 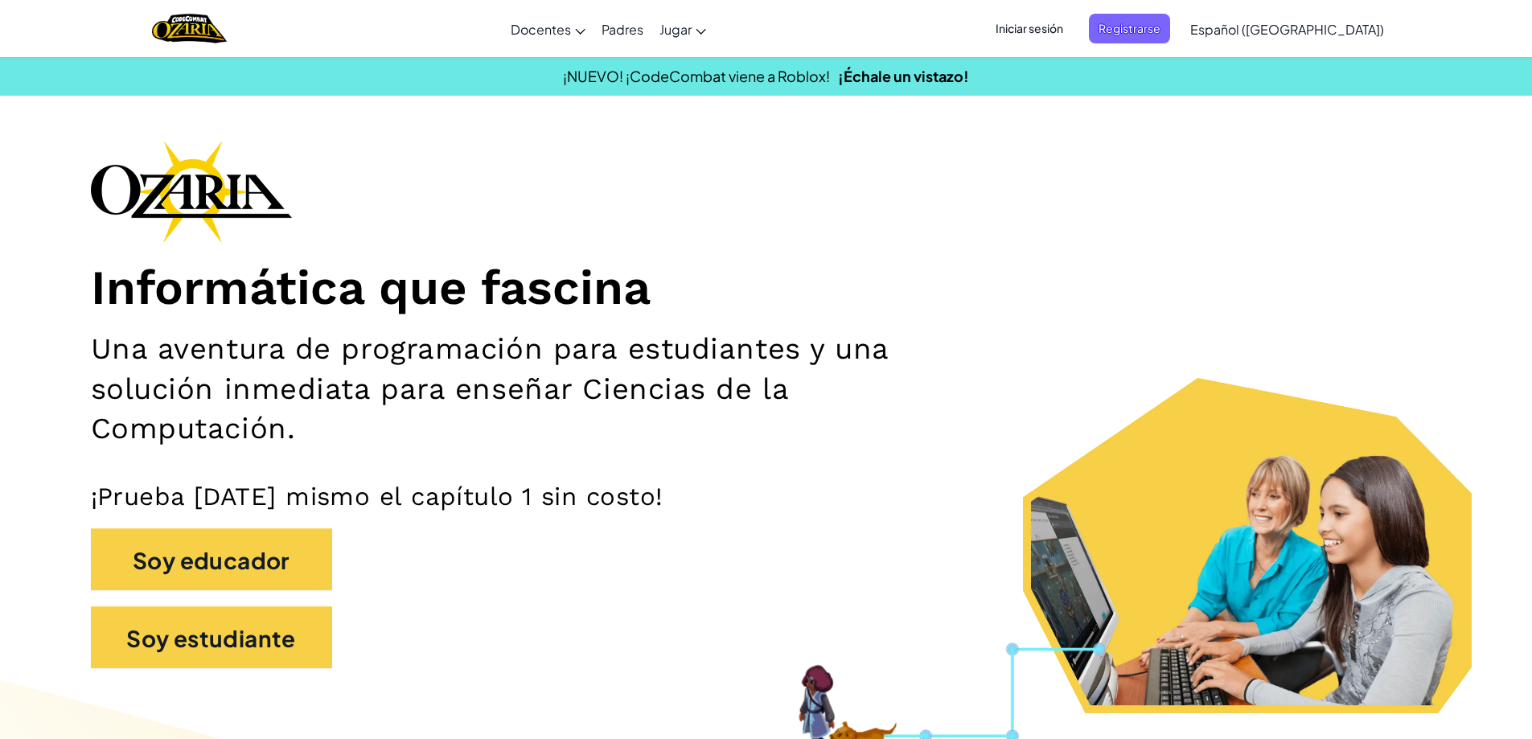 What do you see at coordinates (211, 637) in the screenshot?
I see `button: Soy estudiante` at bounding box center [211, 637].